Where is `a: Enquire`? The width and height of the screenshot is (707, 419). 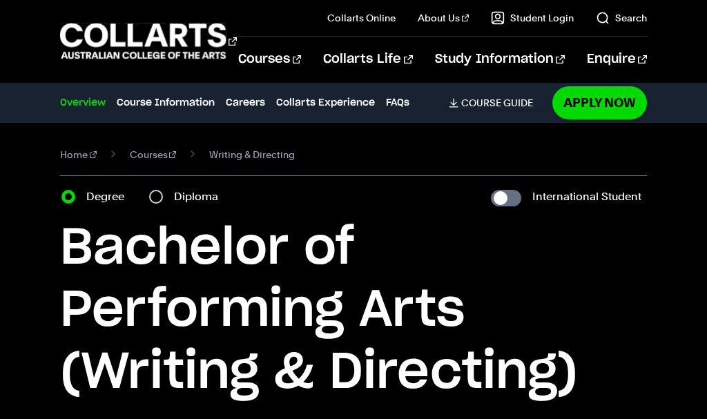 a: Enquire is located at coordinates (617, 59).